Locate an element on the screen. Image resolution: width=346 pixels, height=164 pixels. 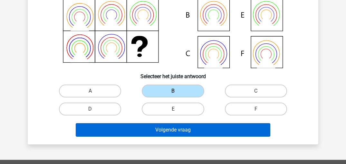
label: B is located at coordinates (173, 91).